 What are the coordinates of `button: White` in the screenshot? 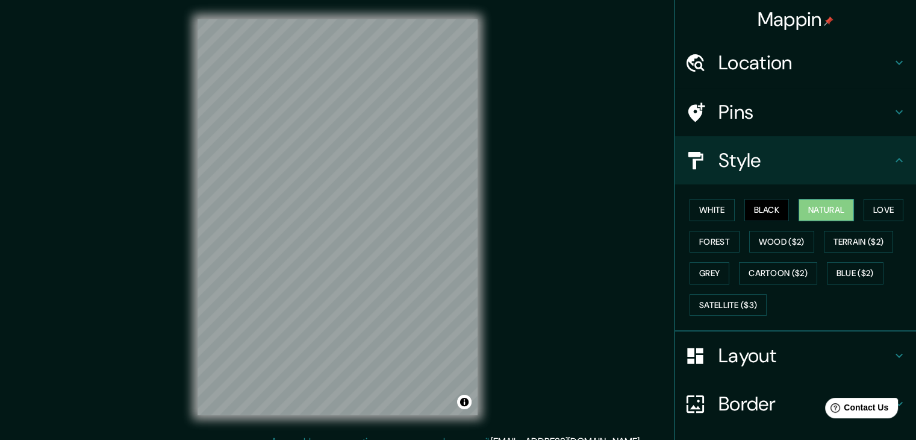 It's located at (712, 210).